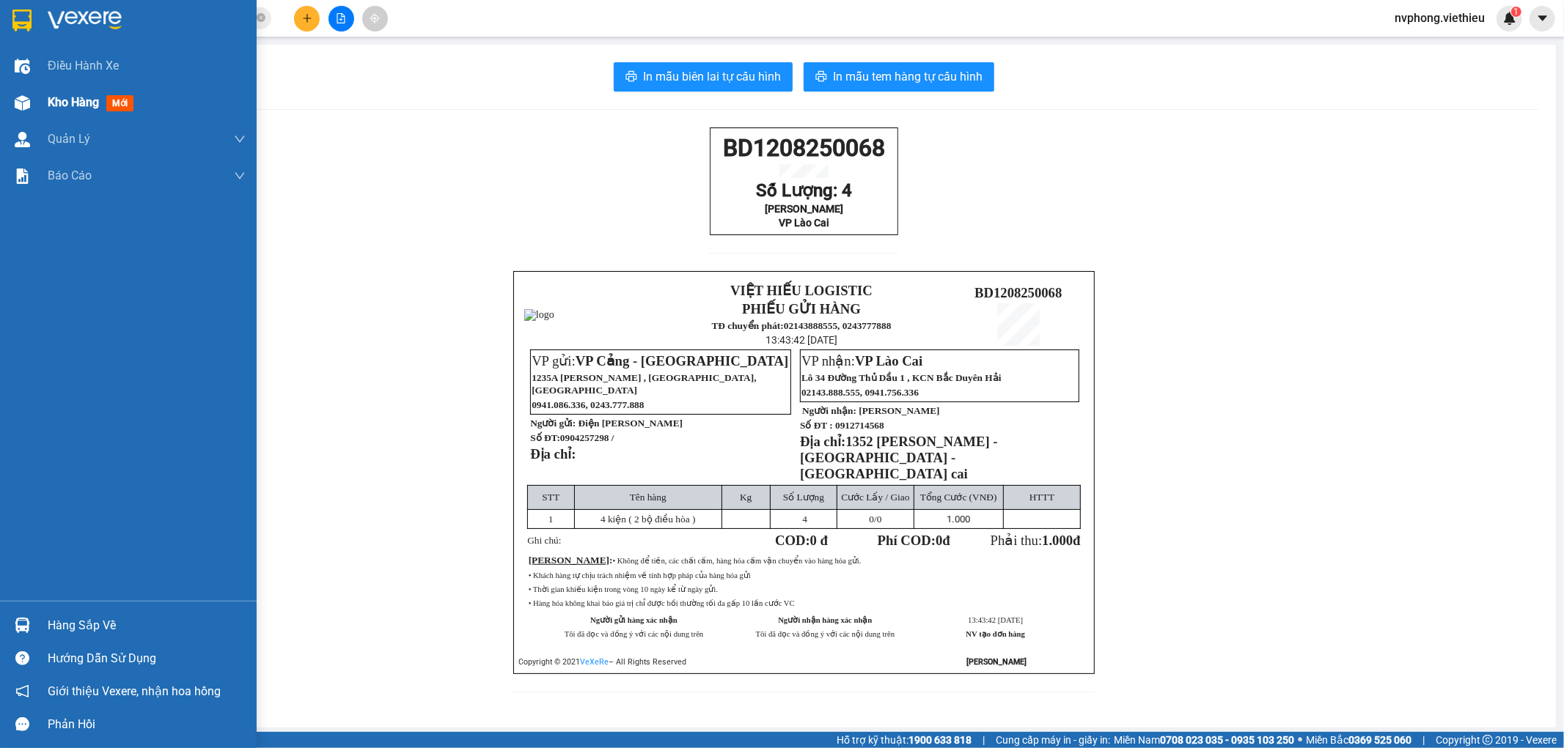  What do you see at coordinates (147, 659) in the screenshot?
I see `div: Hướng dẫn sử dụng` at bounding box center [147, 659].